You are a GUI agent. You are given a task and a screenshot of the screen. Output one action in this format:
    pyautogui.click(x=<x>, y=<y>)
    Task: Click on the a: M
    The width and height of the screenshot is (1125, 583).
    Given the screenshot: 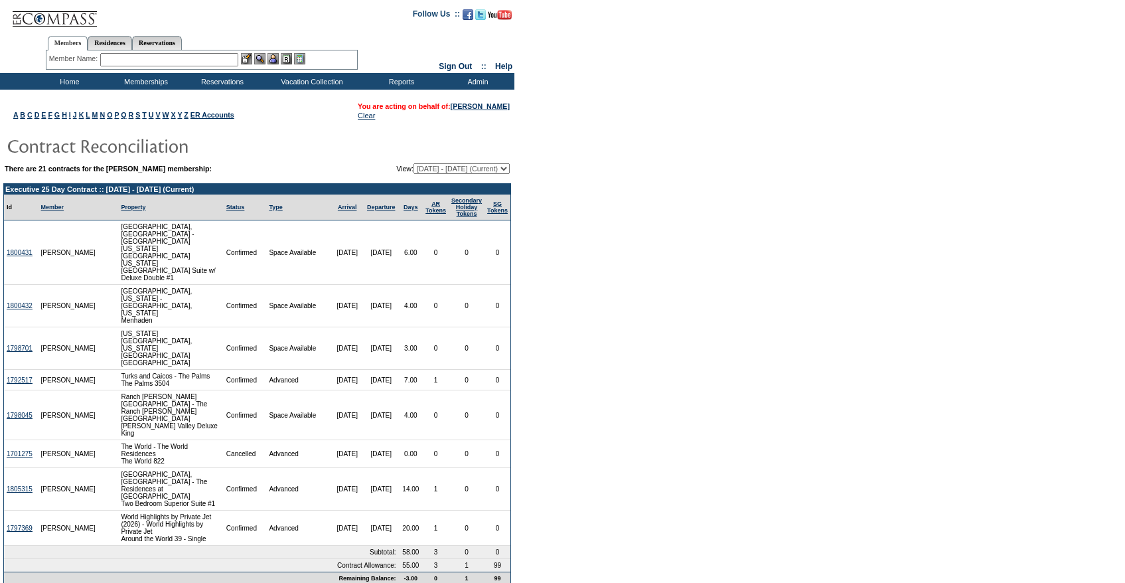 What is the action you would take?
    pyautogui.click(x=95, y=115)
    